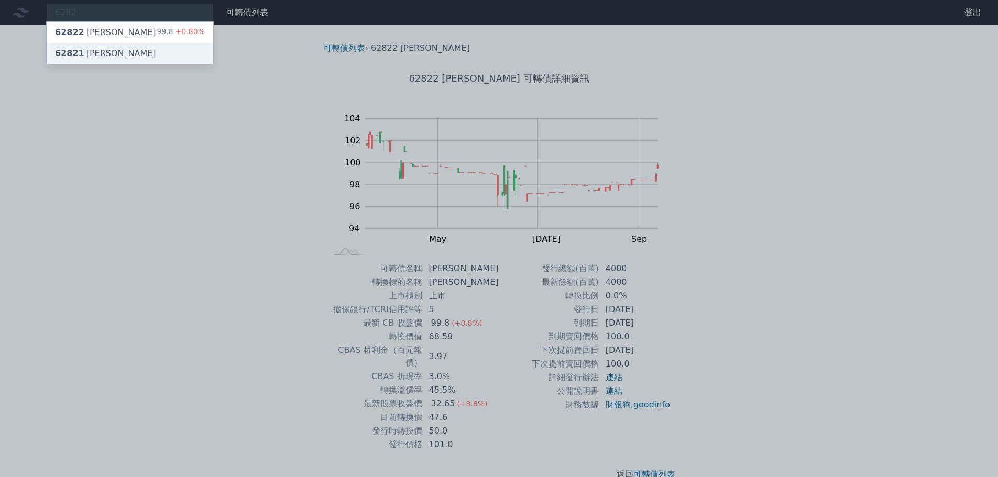 The height and width of the screenshot is (477, 998). I want to click on span: +0.80%, so click(189, 31).